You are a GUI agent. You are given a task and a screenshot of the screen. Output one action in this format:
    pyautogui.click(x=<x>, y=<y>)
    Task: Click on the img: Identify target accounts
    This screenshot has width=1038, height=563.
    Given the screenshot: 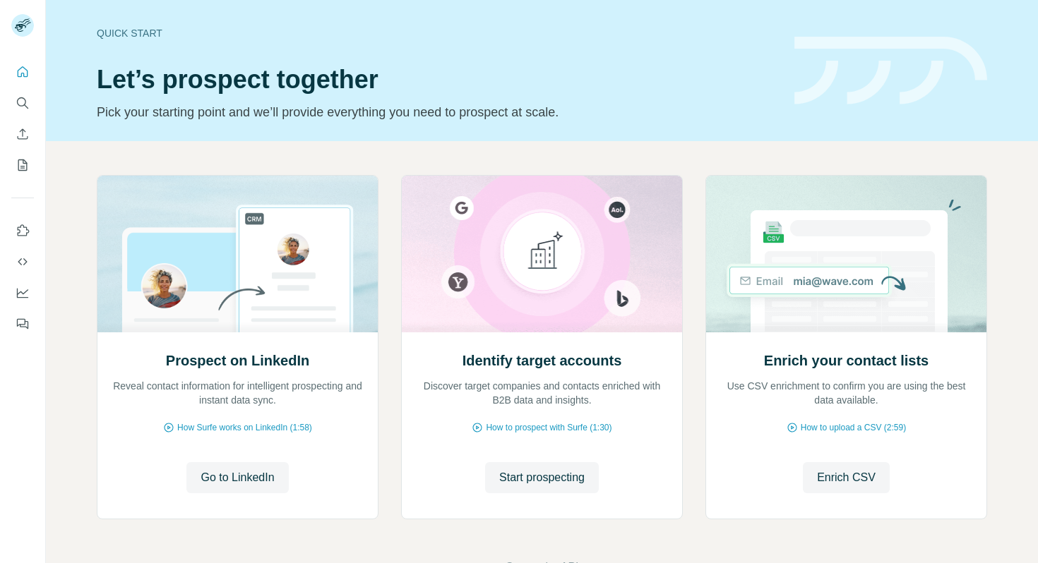 What is the action you would take?
    pyautogui.click(x=542, y=254)
    